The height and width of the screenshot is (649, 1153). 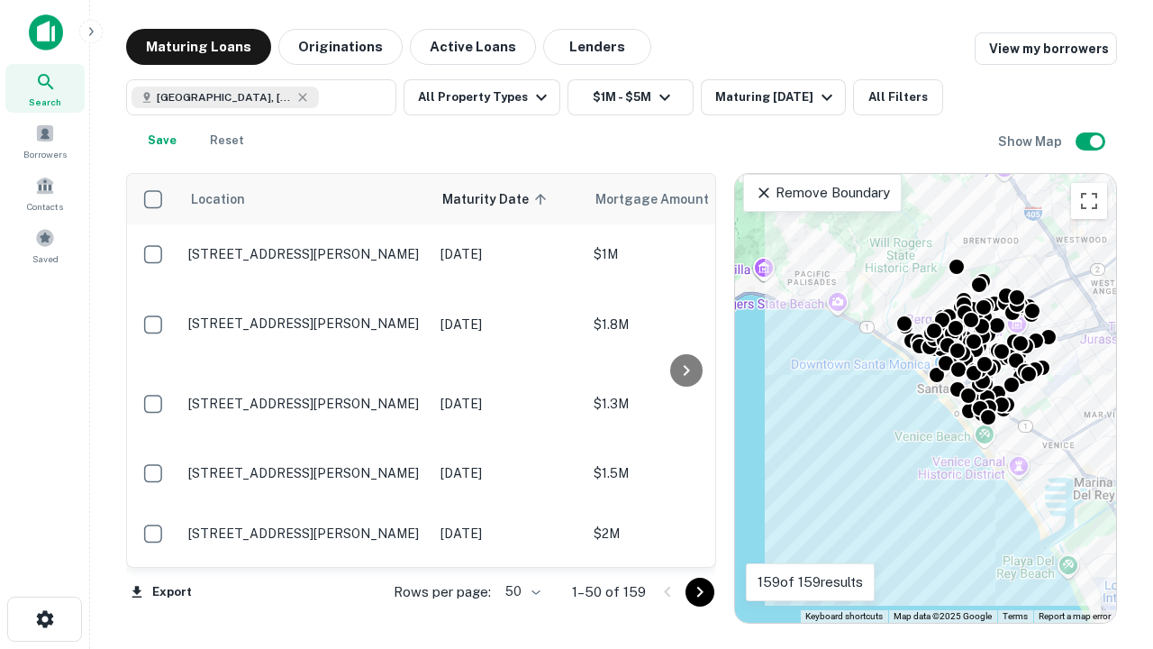 What do you see at coordinates (227, 141) in the screenshot?
I see `button: Reset` at bounding box center [227, 141].